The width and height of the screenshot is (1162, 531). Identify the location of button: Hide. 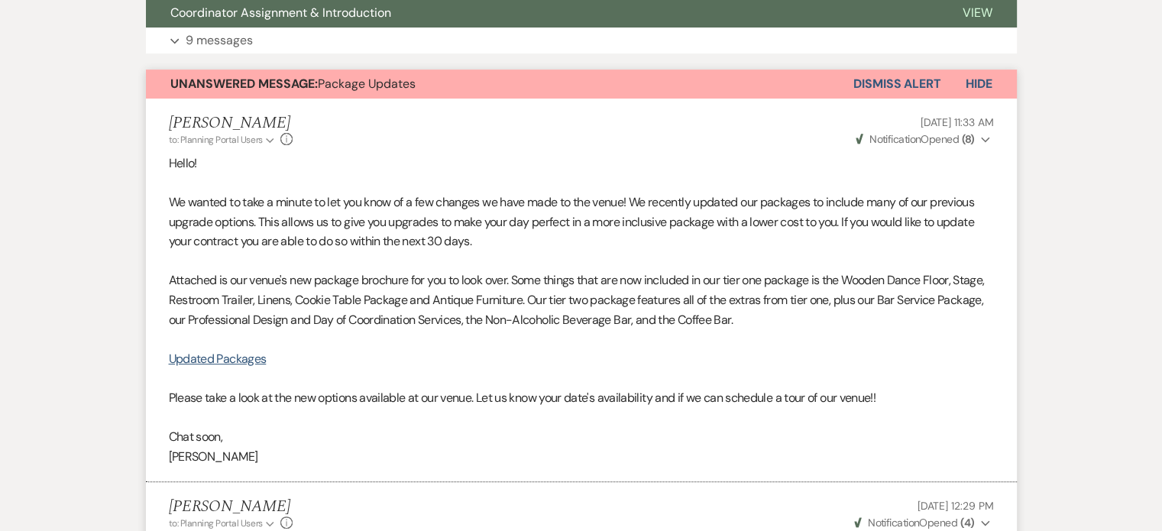
(978, 84).